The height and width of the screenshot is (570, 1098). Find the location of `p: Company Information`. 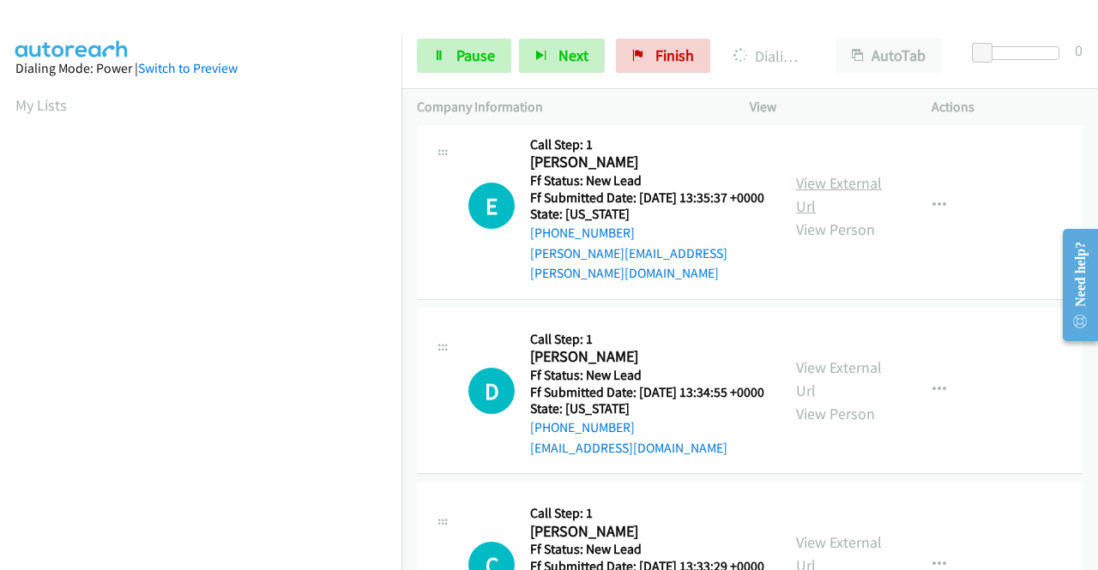

p: Company Information is located at coordinates (568, 107).